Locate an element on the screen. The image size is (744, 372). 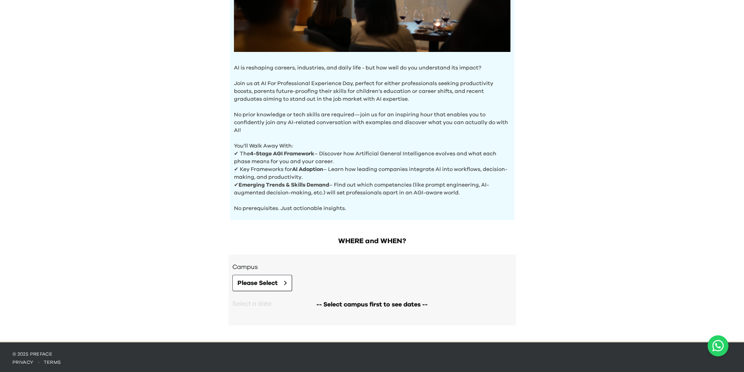
span: -- Select campus first to see dates -- is located at coordinates (372, 305).